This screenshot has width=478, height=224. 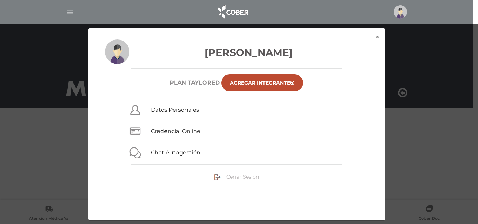 I want to click on img: sign-out.png, so click(x=217, y=177).